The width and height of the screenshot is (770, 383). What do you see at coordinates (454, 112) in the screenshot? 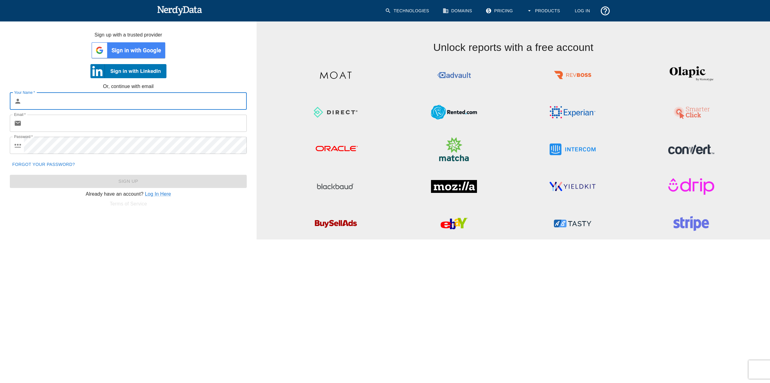
I see `img: Rented` at bounding box center [454, 112].